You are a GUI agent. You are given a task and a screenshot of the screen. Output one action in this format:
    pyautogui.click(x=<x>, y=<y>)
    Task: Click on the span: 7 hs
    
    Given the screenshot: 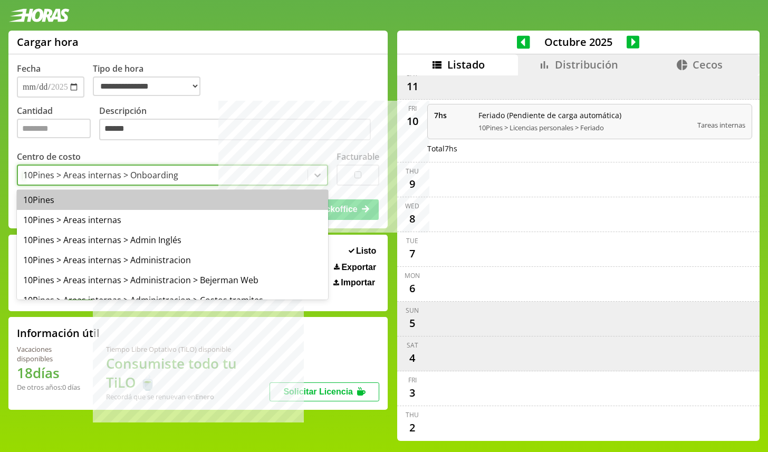 What is the action you would take?
    pyautogui.click(x=452, y=115)
    